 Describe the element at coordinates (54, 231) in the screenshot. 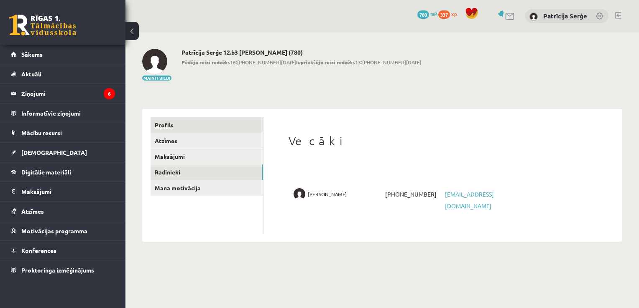

I see `span: Motivācijas programma` at that location.